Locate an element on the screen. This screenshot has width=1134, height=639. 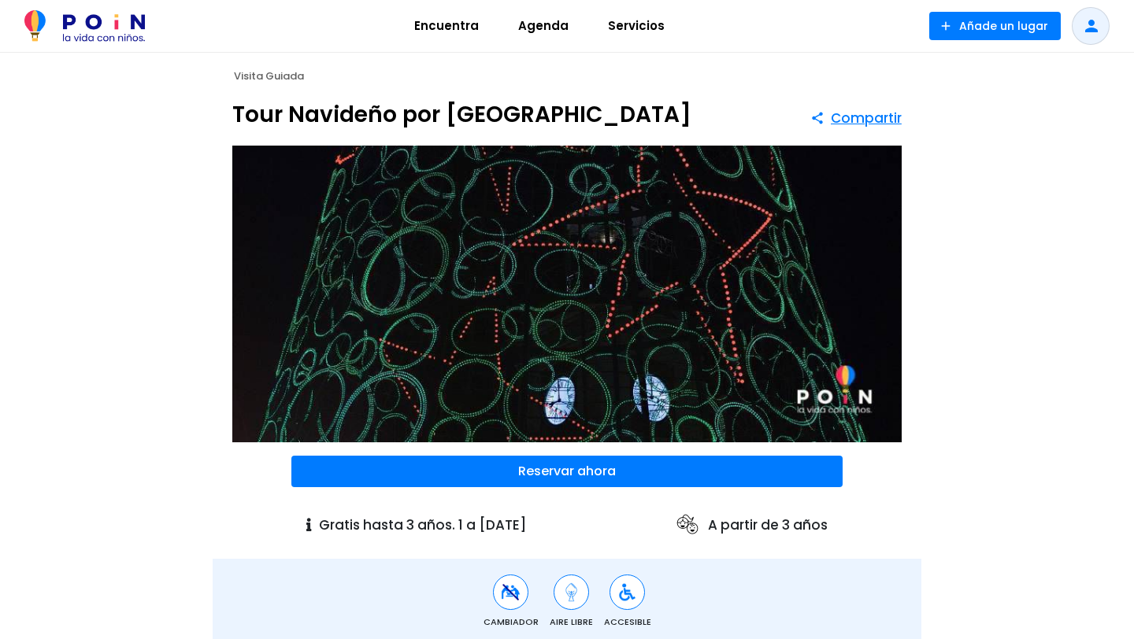
span: Servicios is located at coordinates (636, 26).